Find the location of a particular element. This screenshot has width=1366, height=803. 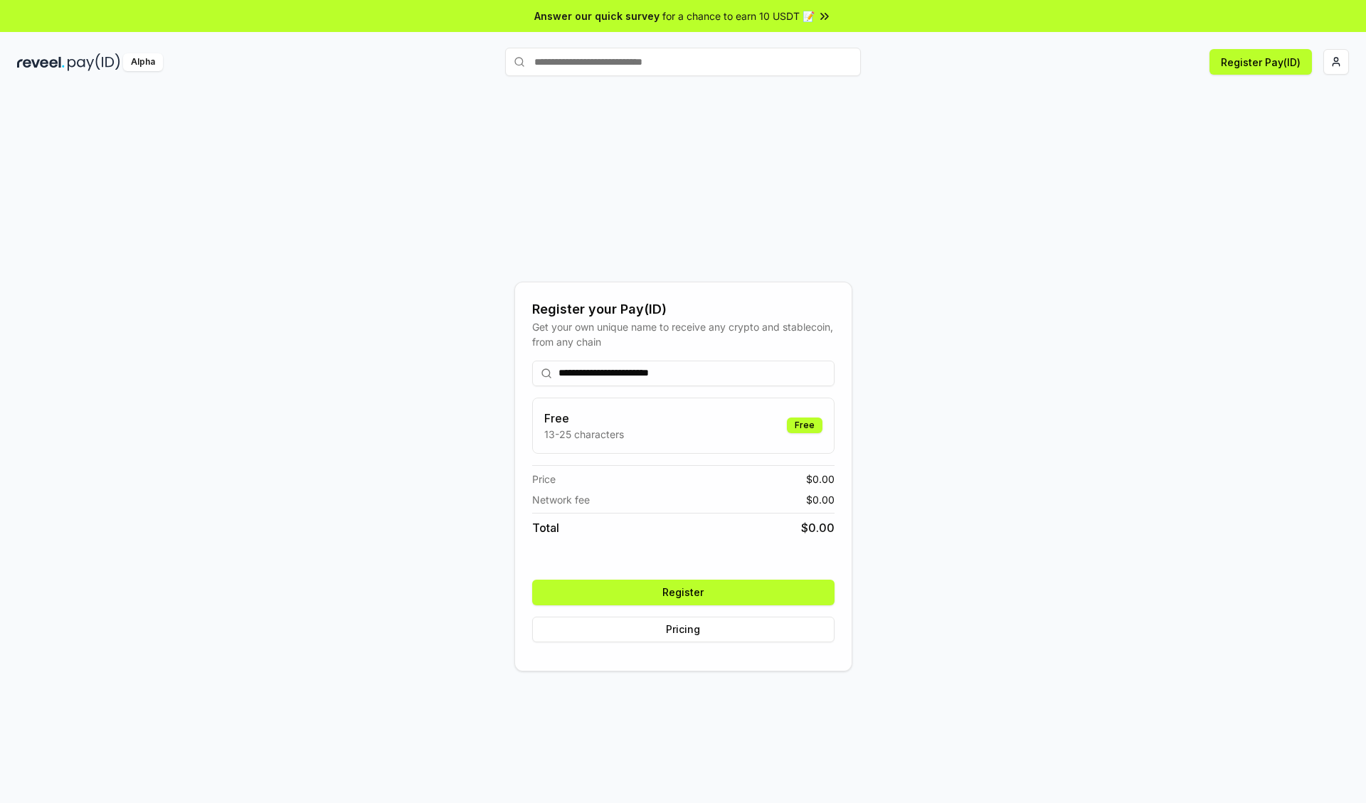

div: Free is located at coordinates (805, 425).